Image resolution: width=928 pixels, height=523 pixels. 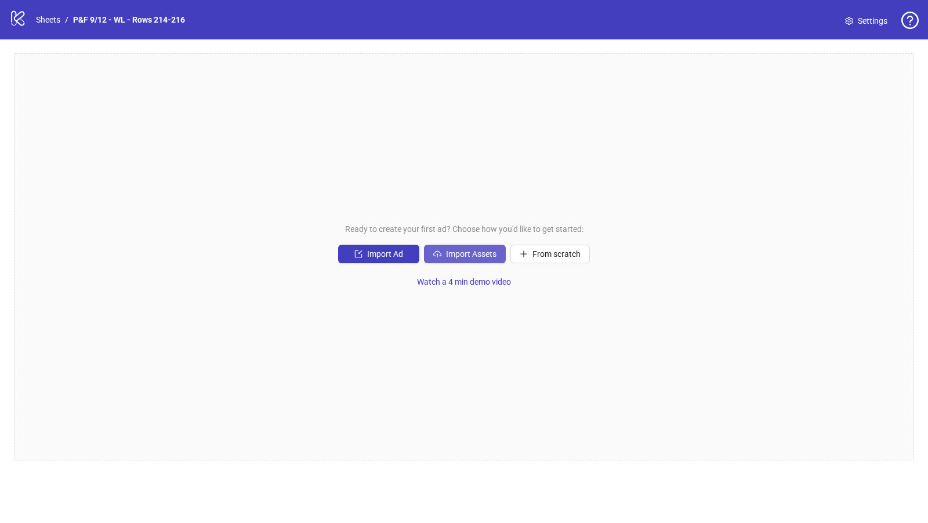 I want to click on button: Import Ad, so click(x=379, y=254).